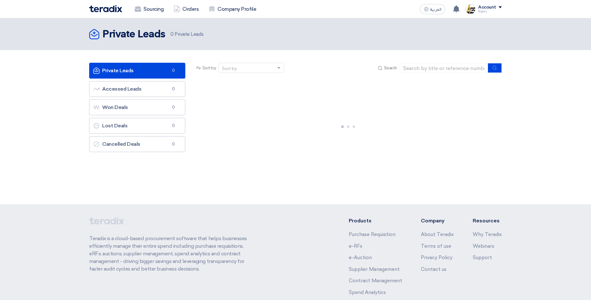 This screenshot has height=300, width=591. I want to click on a: Company Profile, so click(232, 9).